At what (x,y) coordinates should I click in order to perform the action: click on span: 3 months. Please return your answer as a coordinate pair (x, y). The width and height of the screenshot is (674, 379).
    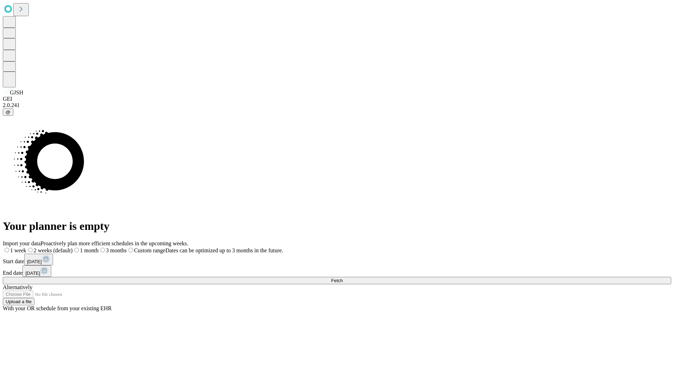
    Looking at the image, I should click on (116, 250).